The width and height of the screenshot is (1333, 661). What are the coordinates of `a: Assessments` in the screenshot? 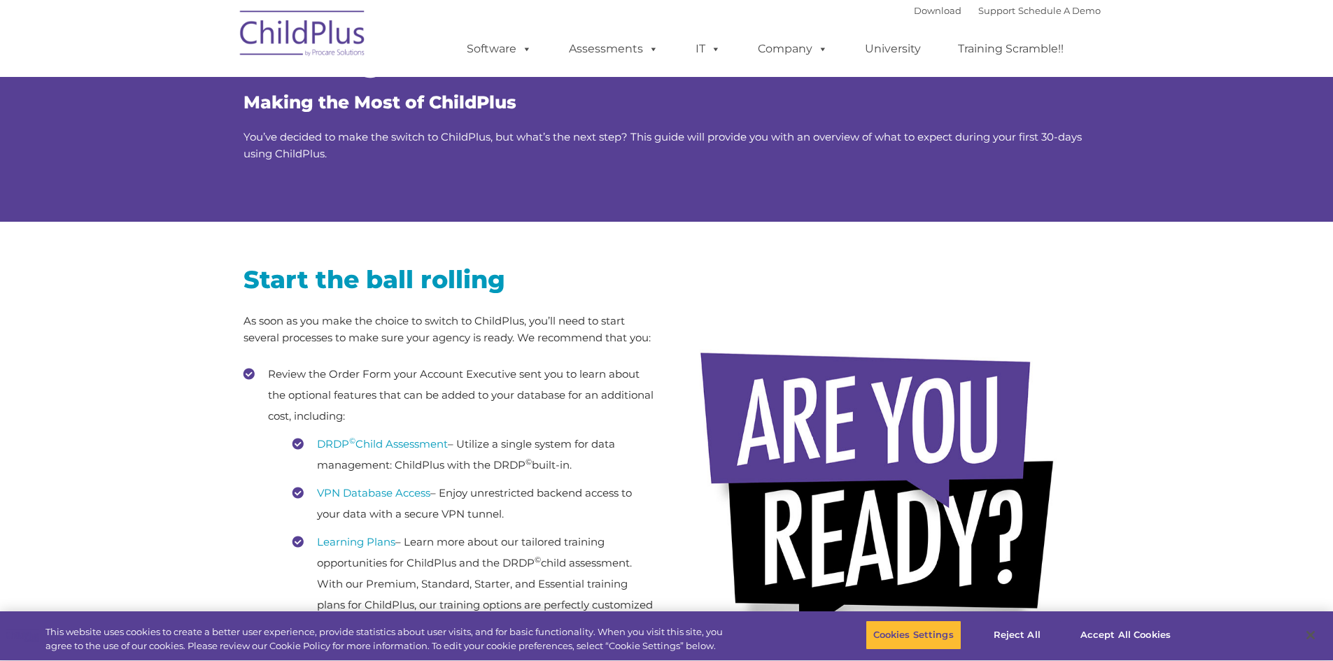 It's located at (614, 49).